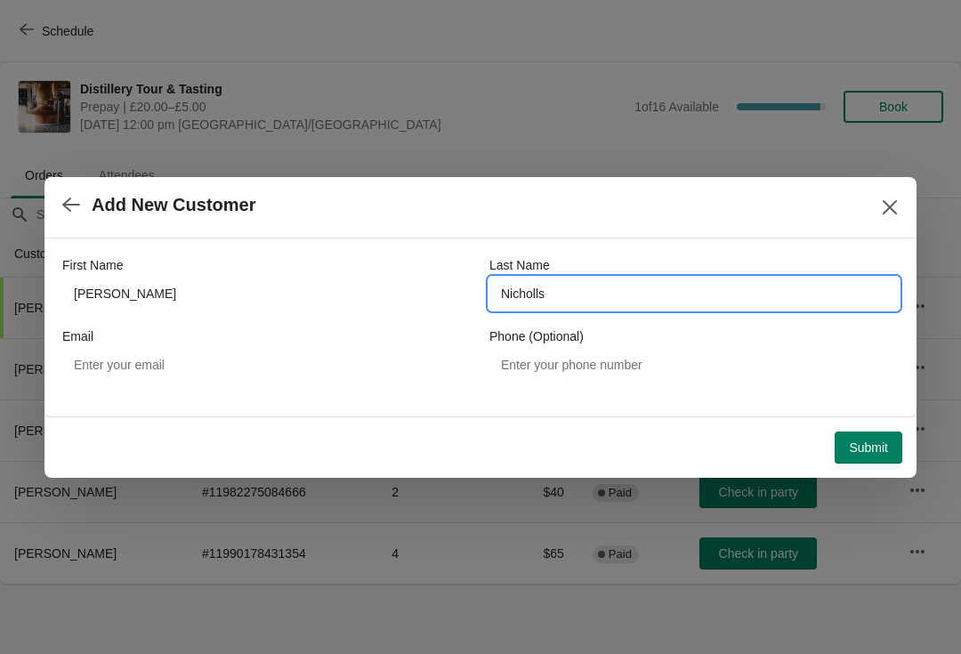 The width and height of the screenshot is (961, 654). What do you see at coordinates (536, 336) in the screenshot?
I see `label: Phone (Optional)` at bounding box center [536, 336].